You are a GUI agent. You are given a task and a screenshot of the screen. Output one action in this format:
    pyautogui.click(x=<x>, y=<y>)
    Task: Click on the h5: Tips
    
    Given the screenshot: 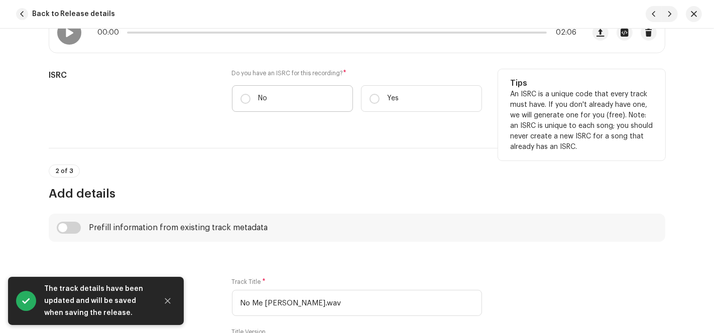 What is the action you would take?
    pyautogui.click(x=582, y=83)
    